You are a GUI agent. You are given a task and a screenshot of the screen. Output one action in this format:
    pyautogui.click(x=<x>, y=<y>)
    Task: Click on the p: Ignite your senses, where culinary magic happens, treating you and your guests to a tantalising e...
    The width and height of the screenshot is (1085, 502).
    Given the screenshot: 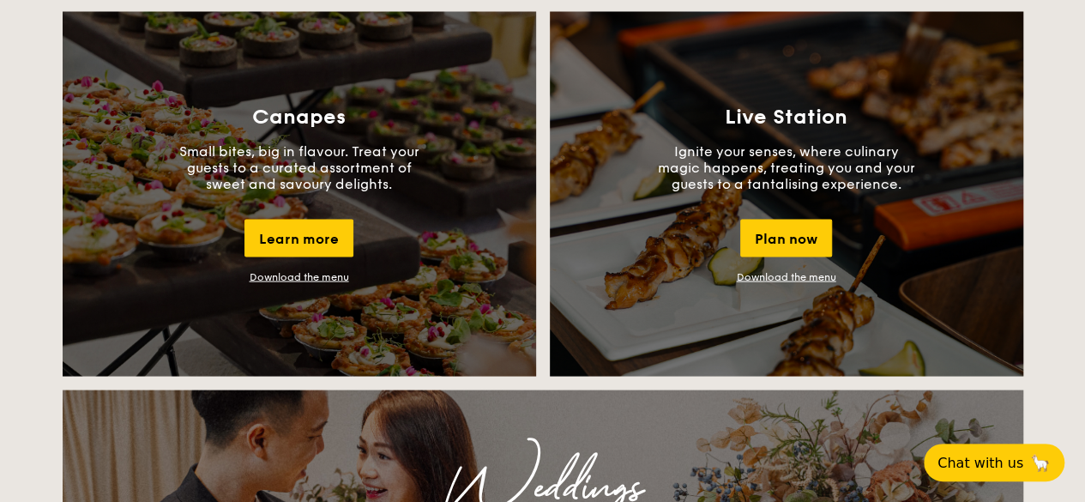 What is the action you would take?
    pyautogui.click(x=786, y=166)
    